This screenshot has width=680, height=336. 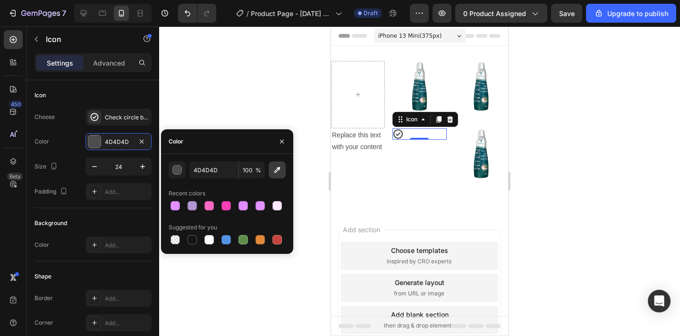 I want to click on div: Shape, so click(x=43, y=277).